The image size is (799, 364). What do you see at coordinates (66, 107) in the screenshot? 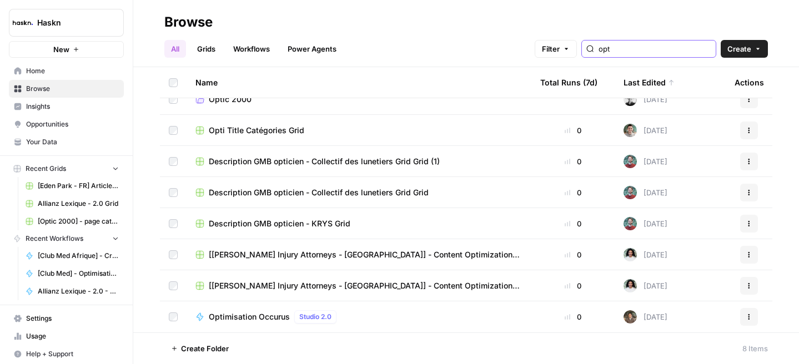
I see `a: Insights` at bounding box center [66, 107].